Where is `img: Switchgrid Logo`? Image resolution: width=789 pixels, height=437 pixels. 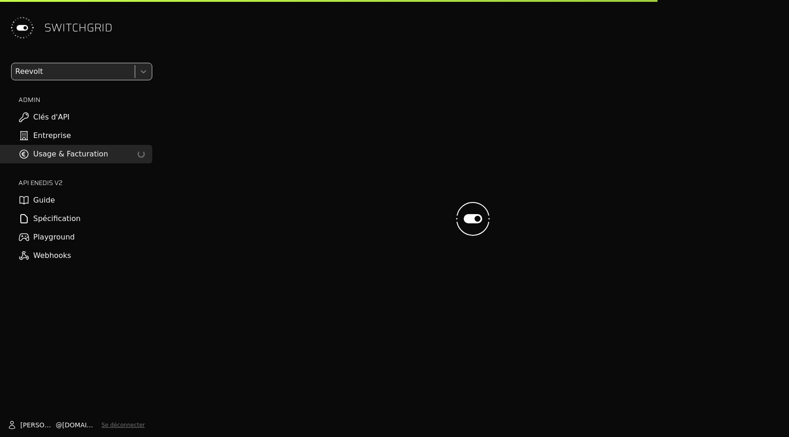 img: Switchgrid Logo is located at coordinates (22, 28).